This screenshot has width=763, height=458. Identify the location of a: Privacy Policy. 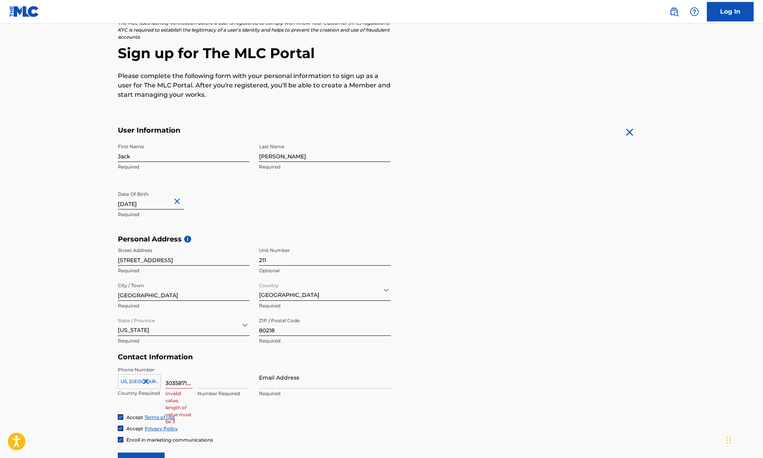
(161, 428).